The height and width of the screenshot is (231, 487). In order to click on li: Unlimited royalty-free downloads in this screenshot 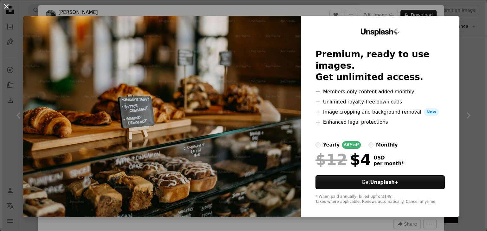, I will do `click(380, 102)`.